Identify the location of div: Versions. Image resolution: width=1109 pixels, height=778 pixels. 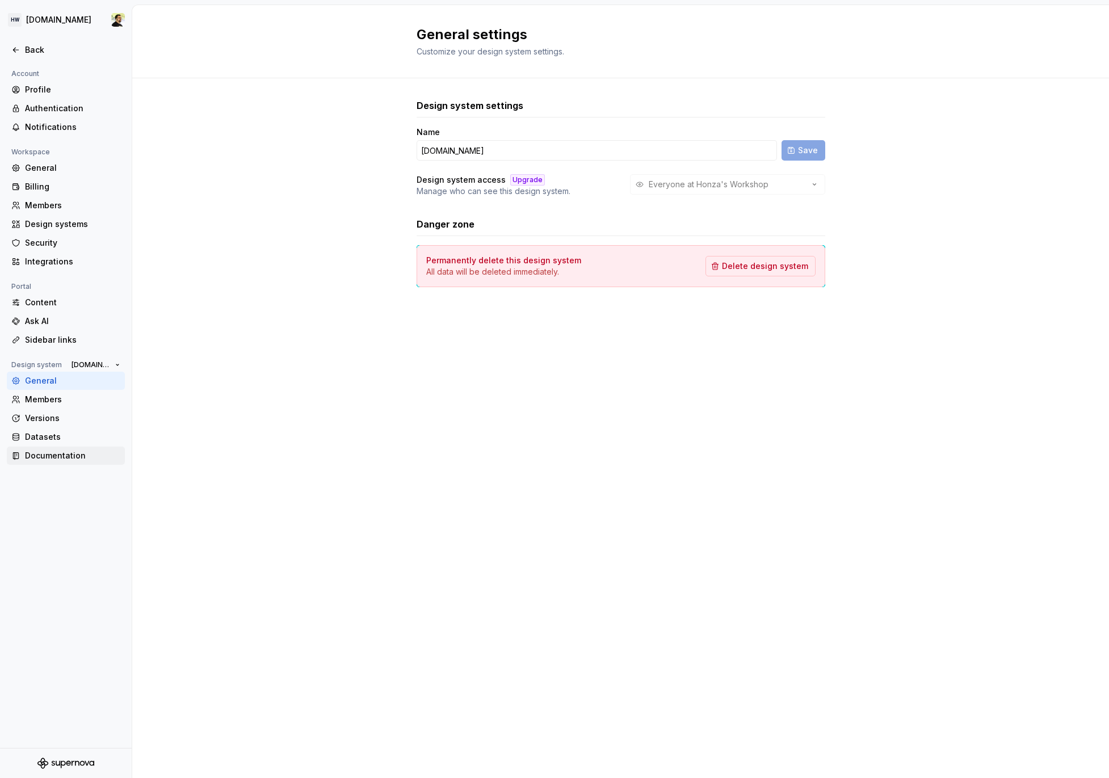
(73, 418).